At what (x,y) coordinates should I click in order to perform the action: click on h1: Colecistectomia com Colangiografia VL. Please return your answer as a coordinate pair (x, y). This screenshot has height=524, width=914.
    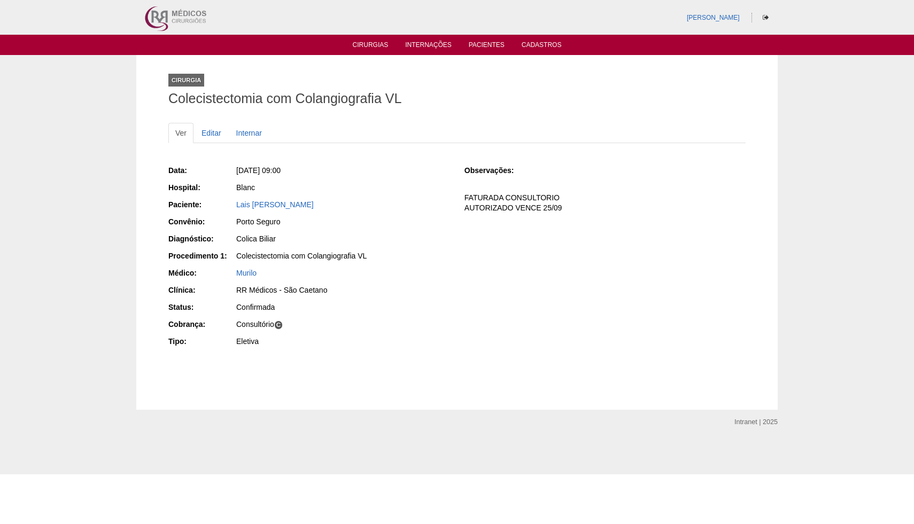
    Looking at the image, I should click on (457, 98).